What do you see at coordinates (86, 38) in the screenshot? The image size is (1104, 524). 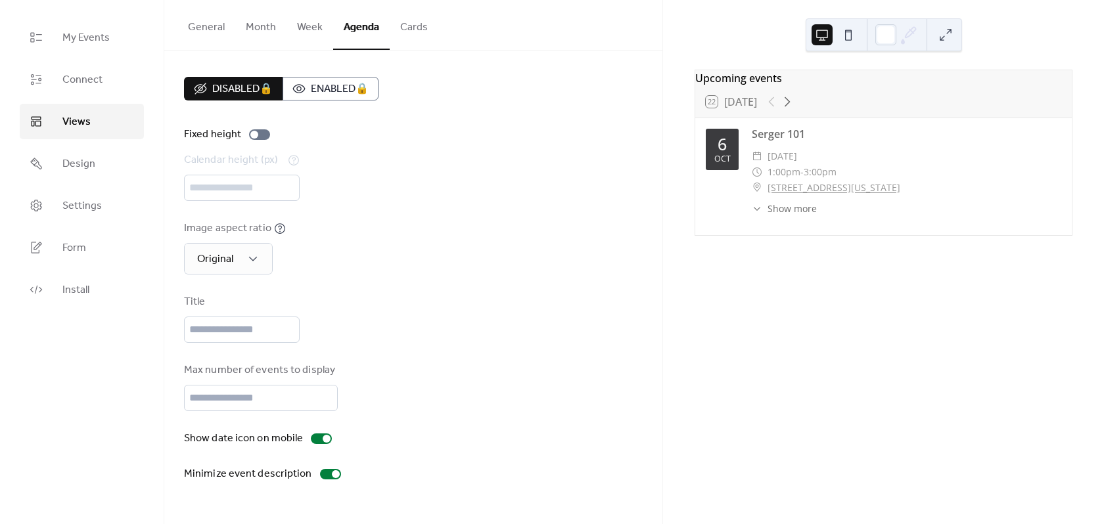 I see `span: My Events` at bounding box center [86, 38].